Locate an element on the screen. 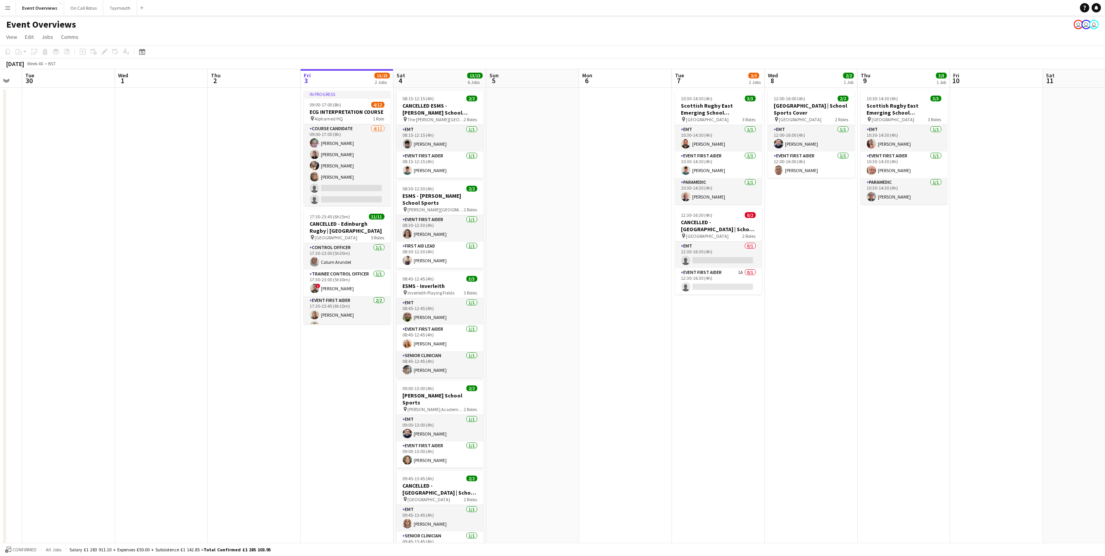  div: Salary £1 283 911.10 + Expenses £50.00 + Subsistence £1 142.85 = is located at coordinates (170, 549).